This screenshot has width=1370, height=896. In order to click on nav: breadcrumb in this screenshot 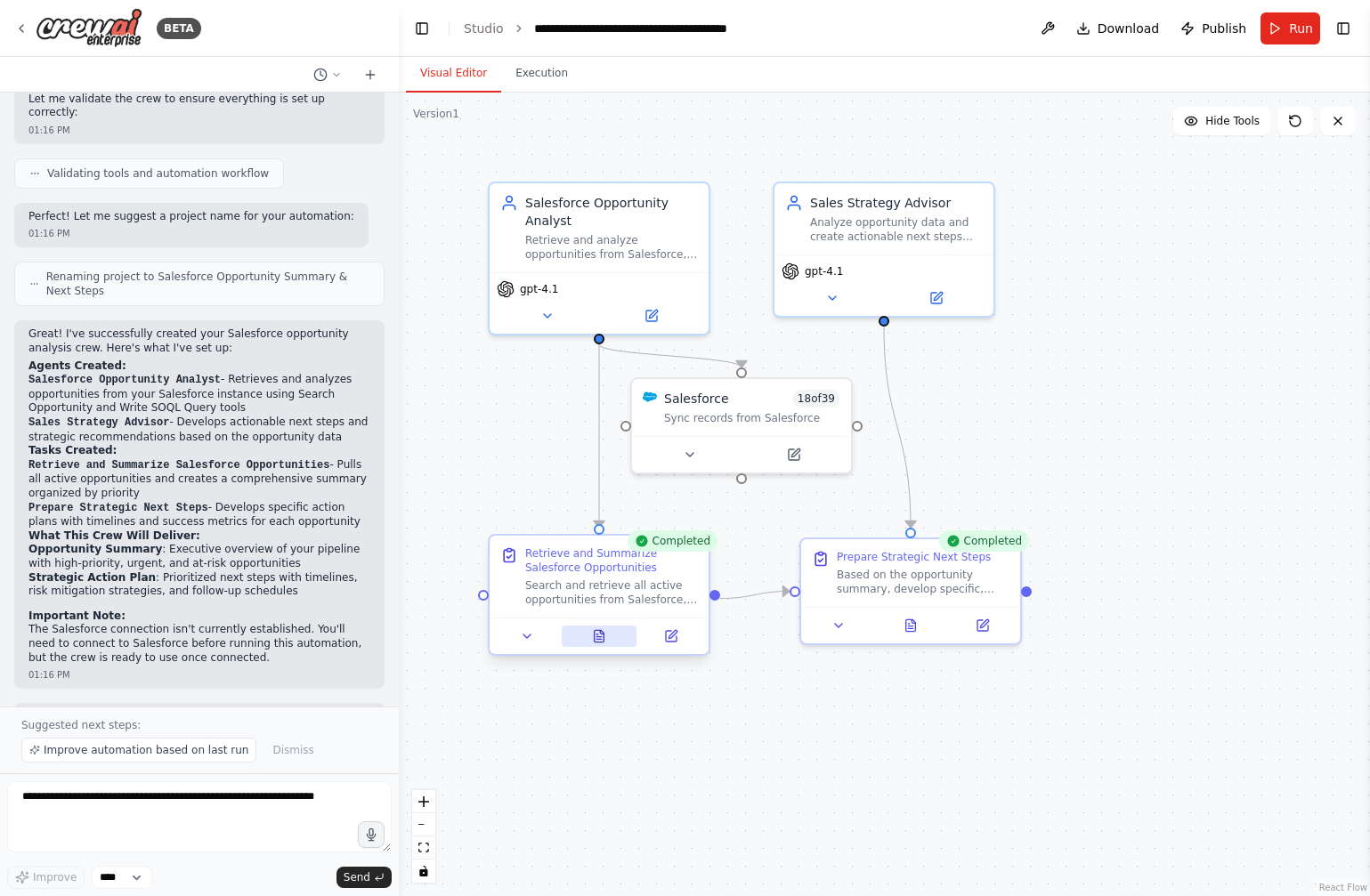, I will do `click(599, 28)`.